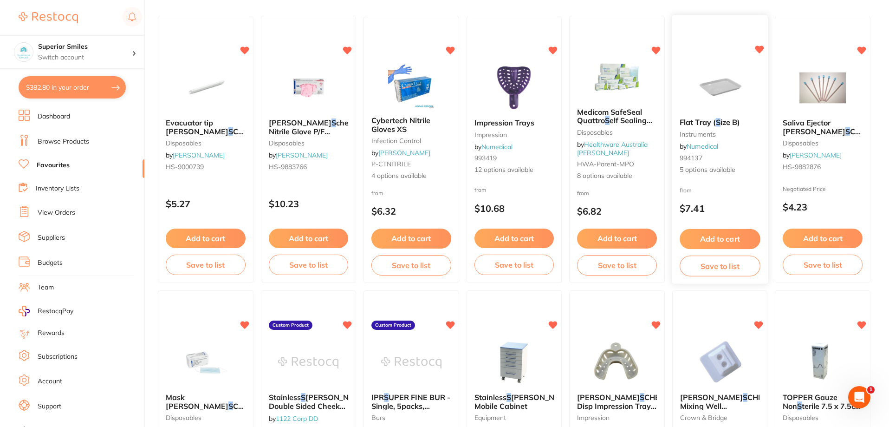 This screenshot has height=427, width=889. What do you see at coordinates (720, 418) in the screenshot?
I see `small: crown & bridge` at bounding box center [720, 418].